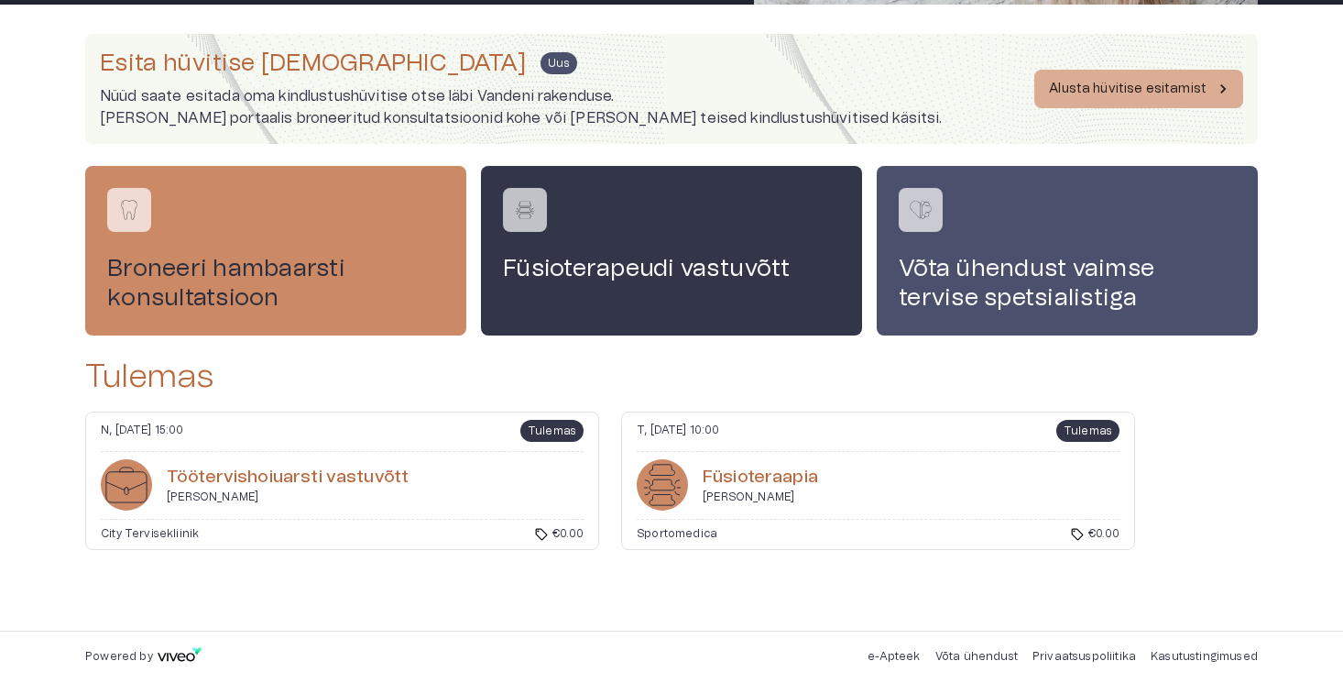 The height and width of the screenshot is (683, 1343). What do you see at coordinates (893, 656) in the screenshot?
I see `a: e-Apteek` at bounding box center [893, 656].